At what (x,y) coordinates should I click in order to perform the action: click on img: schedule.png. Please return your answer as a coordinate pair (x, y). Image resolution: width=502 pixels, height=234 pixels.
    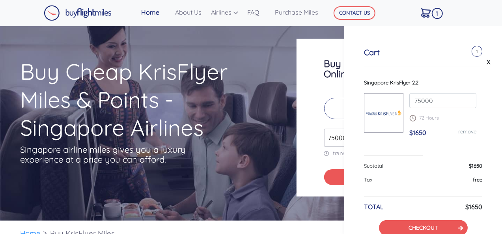
    Looking at the image, I should click on (413, 118).